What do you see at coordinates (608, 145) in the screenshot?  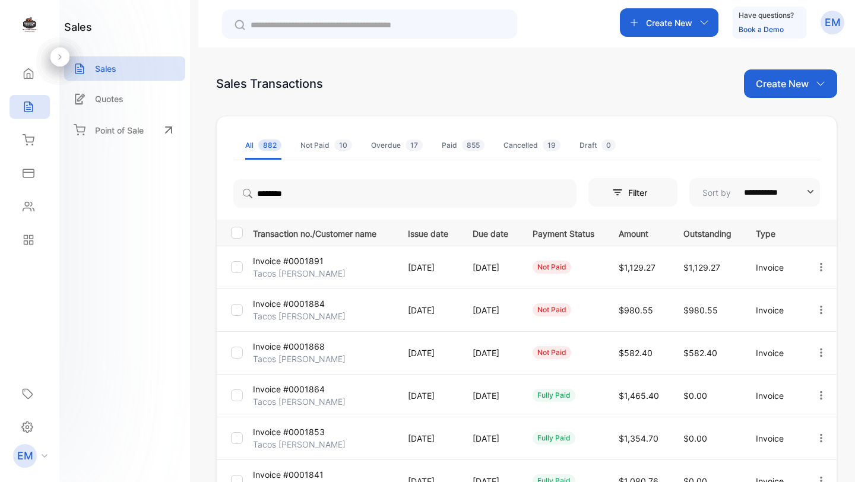 I see `span: 0` at bounding box center [608, 145].